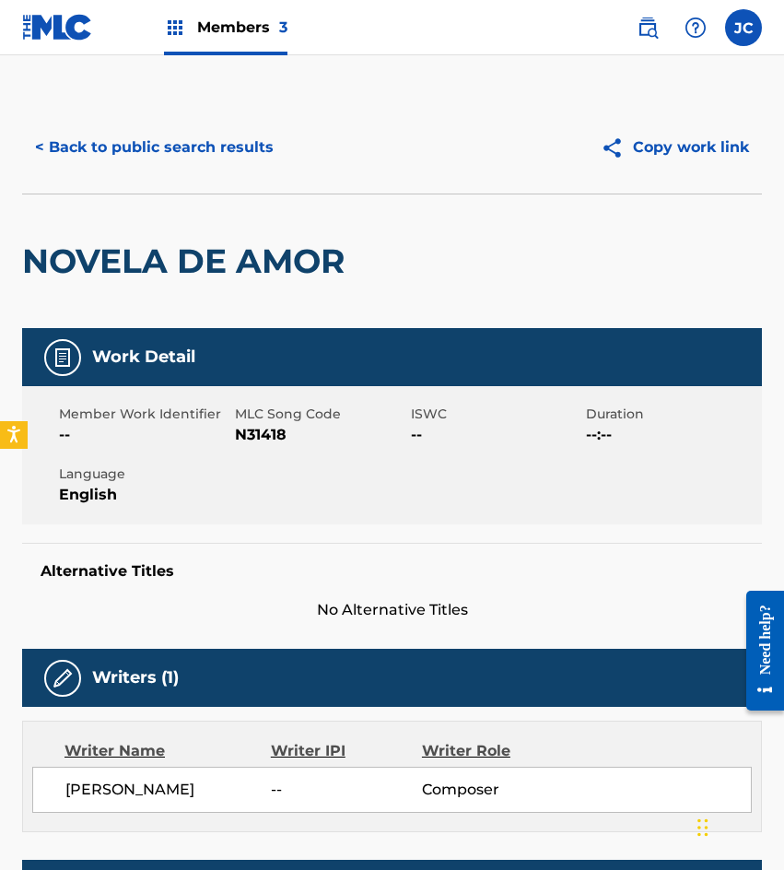 Image resolution: width=784 pixels, height=870 pixels. What do you see at coordinates (32, 74) in the screenshot?
I see `div: Open Resource Center` at bounding box center [32, 74].